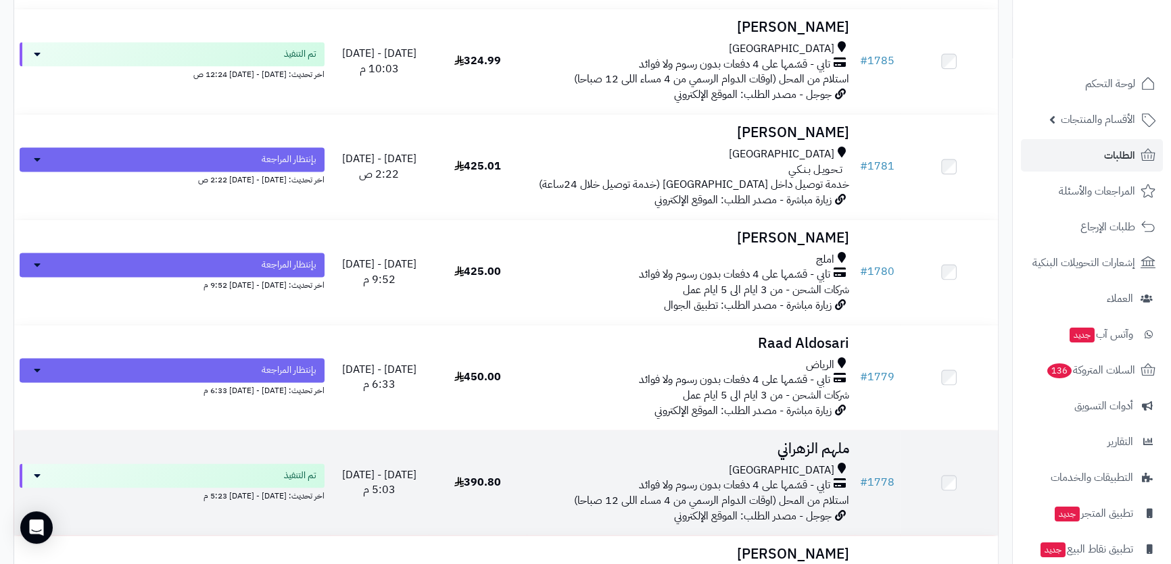  Describe the element at coordinates (1092, 263) in the screenshot. I see `a: إشعارات التحويلات البنكية` at that location.